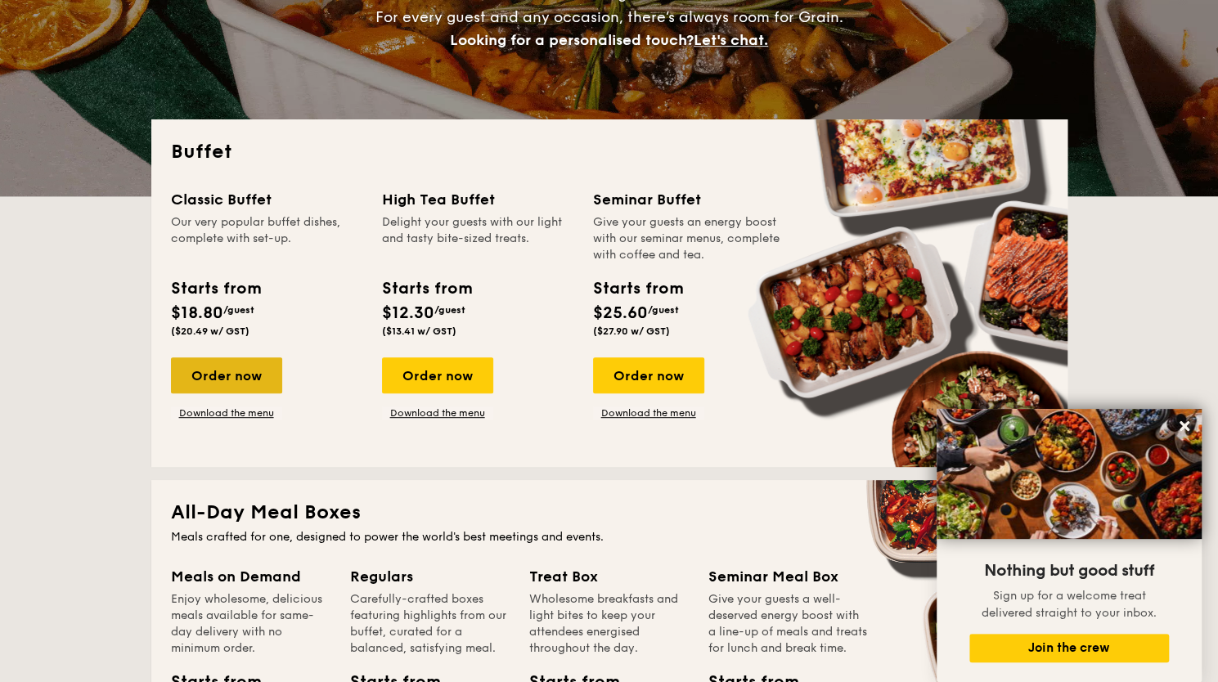 The image size is (1218, 682). Describe the element at coordinates (608, 577) in the screenshot. I see `div: Treat Box` at that location.